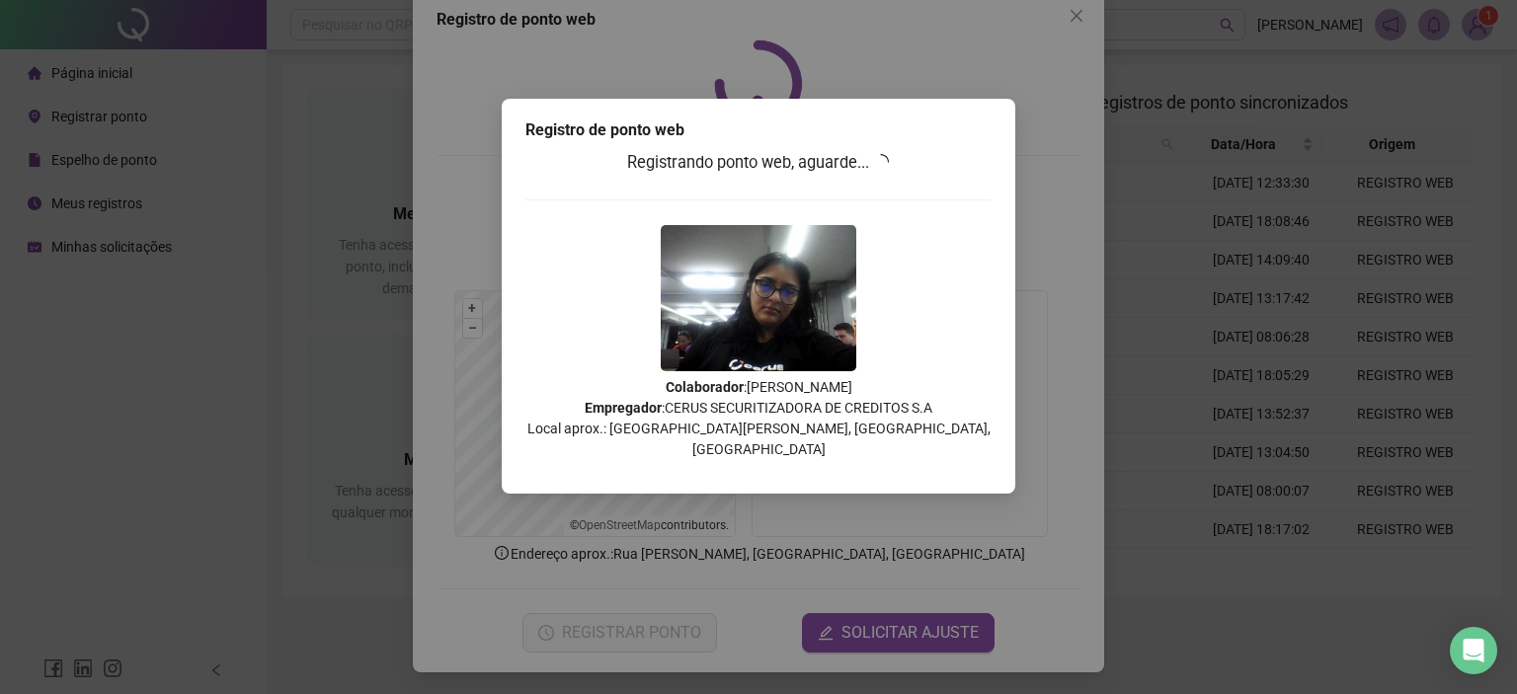  Describe the element at coordinates (759, 163) in the screenshot. I see `h3: Registrando ponto web, aguarde...` at that location.